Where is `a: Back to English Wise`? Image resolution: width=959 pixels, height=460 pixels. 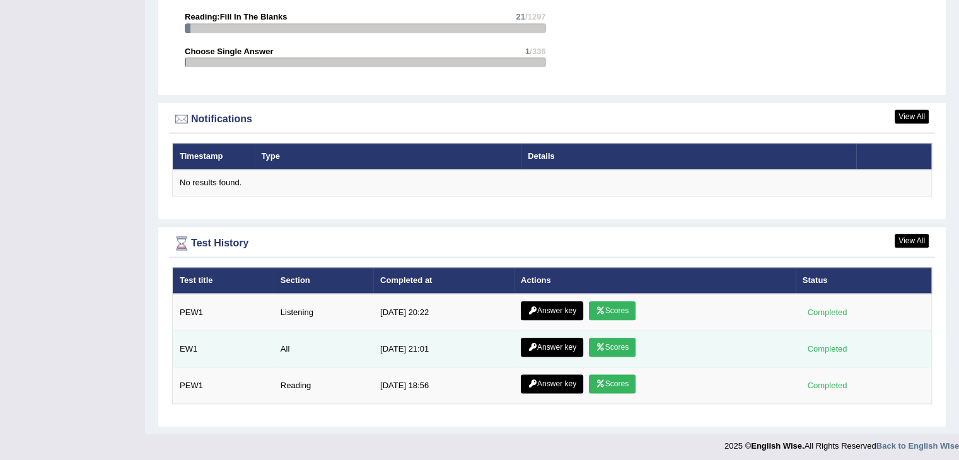 a: Back to English Wise is located at coordinates (917, 446).